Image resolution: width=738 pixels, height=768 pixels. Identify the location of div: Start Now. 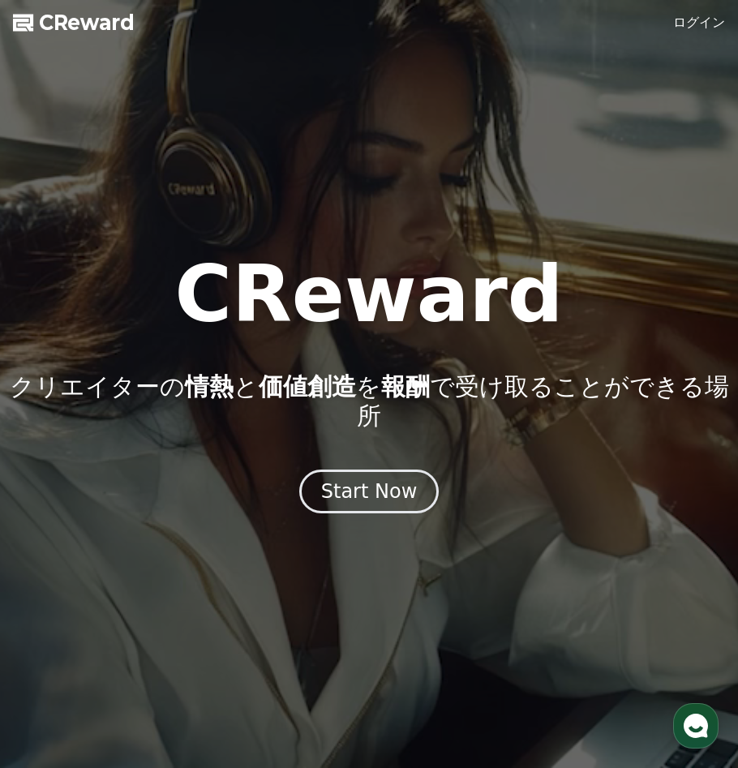
(369, 491).